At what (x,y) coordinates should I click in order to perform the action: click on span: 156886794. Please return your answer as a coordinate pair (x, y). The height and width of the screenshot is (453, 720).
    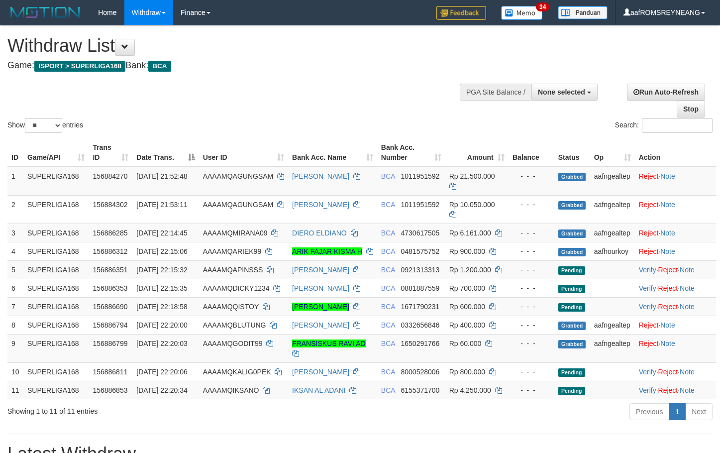
    Looking at the image, I should click on (110, 325).